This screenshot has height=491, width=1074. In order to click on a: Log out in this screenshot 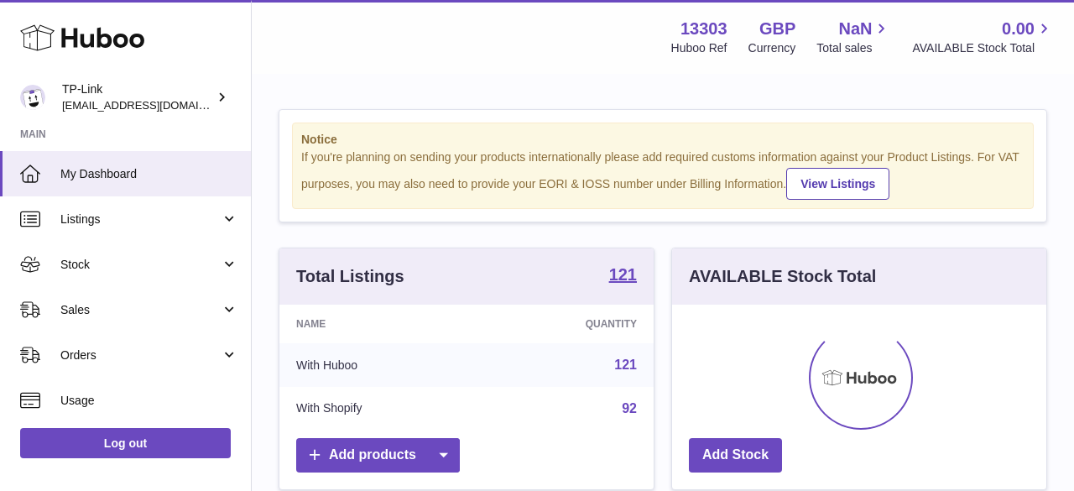, I will do `click(125, 443)`.